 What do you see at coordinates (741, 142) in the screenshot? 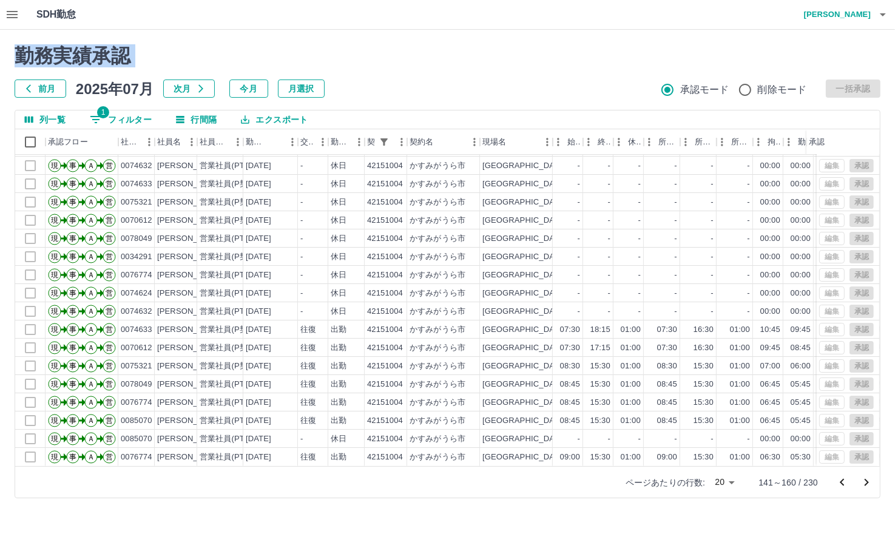
I see `div: 所定休憩` at bounding box center [741, 142].